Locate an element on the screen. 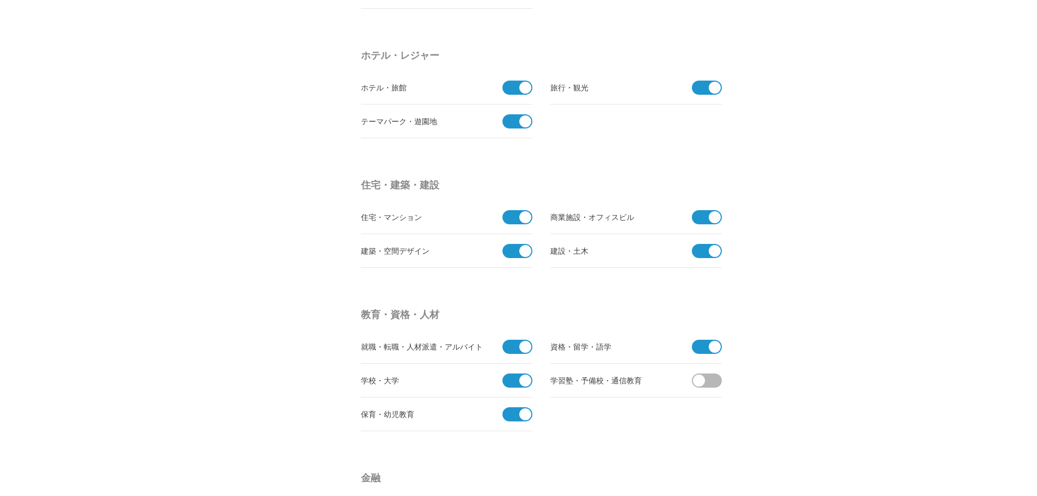 This screenshot has width=1037, height=496. div: ホテル・旅館 is located at coordinates (422, 87).